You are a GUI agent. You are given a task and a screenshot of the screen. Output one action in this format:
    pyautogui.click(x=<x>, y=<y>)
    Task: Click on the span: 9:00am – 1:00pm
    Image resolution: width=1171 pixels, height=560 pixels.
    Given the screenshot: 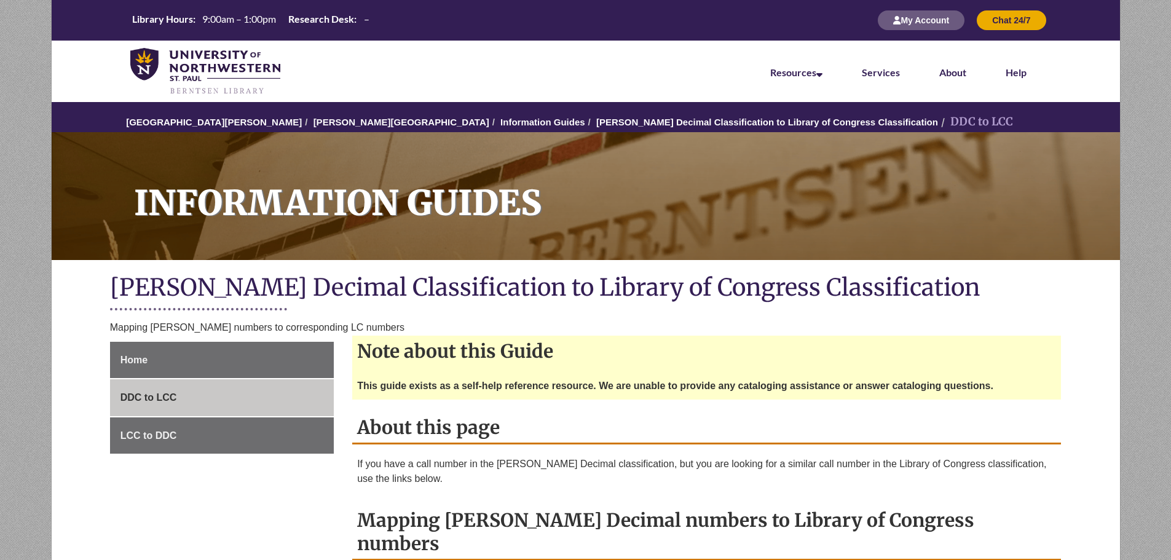 What is the action you would take?
    pyautogui.click(x=239, y=18)
    